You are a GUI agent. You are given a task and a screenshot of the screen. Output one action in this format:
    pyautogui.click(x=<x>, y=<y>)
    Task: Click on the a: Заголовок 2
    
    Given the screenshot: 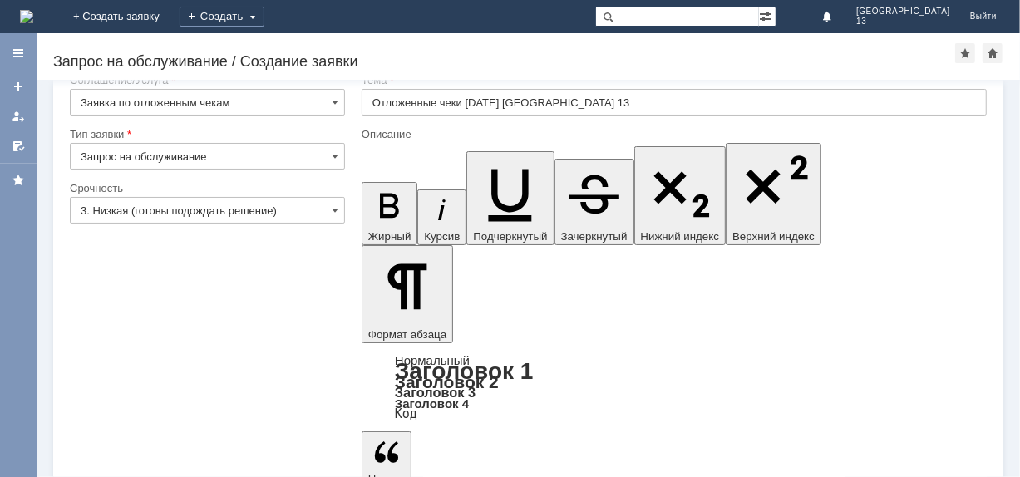 What is the action you would take?
    pyautogui.click(x=446, y=382)
    